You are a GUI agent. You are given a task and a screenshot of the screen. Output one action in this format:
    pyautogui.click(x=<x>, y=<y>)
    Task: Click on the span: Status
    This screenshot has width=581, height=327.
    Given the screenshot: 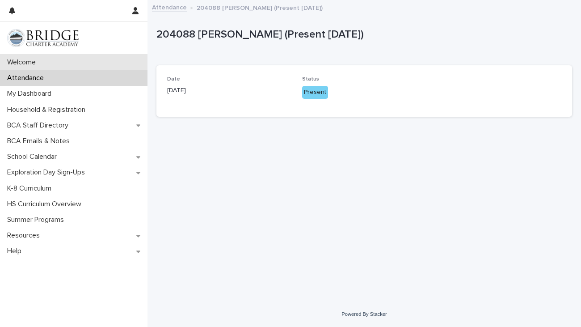 What is the action you would take?
    pyautogui.click(x=311, y=79)
    